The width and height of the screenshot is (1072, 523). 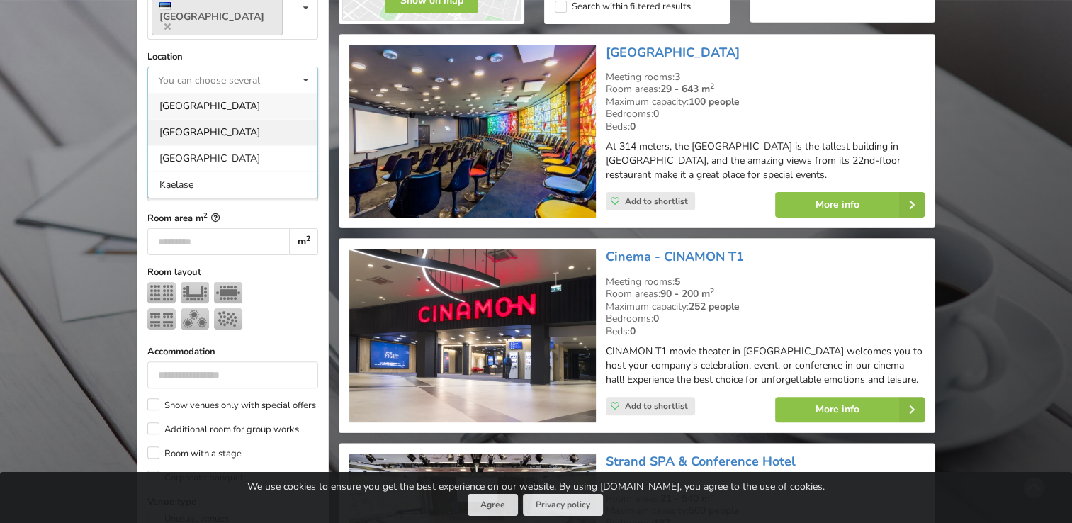 I want to click on a: Strand SPA & Conference Hotel, so click(x=701, y=461).